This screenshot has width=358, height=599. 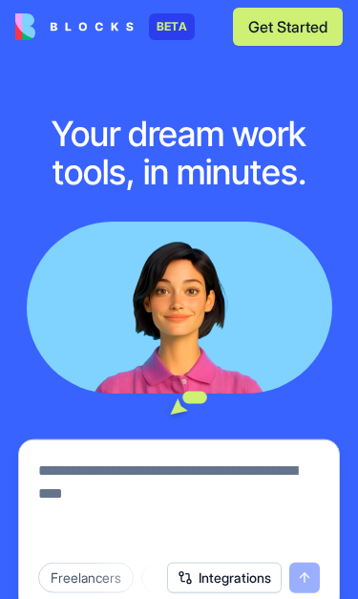 What do you see at coordinates (86, 578) in the screenshot?
I see `div: Freelancers` at bounding box center [86, 578].